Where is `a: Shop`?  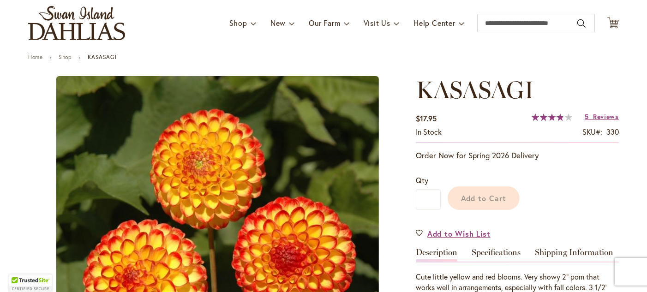
a: Shop is located at coordinates (65, 57).